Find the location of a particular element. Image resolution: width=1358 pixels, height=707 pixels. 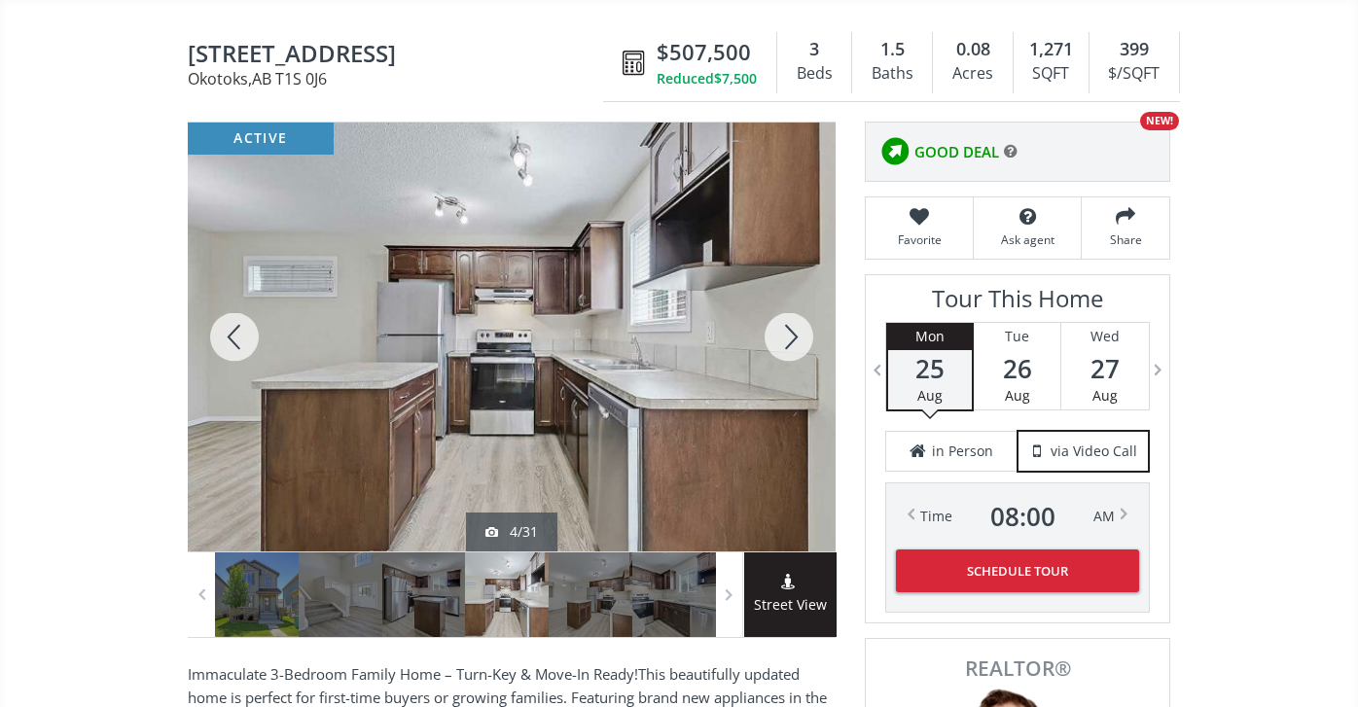

span: GOOD DEAL is located at coordinates (956, 152).